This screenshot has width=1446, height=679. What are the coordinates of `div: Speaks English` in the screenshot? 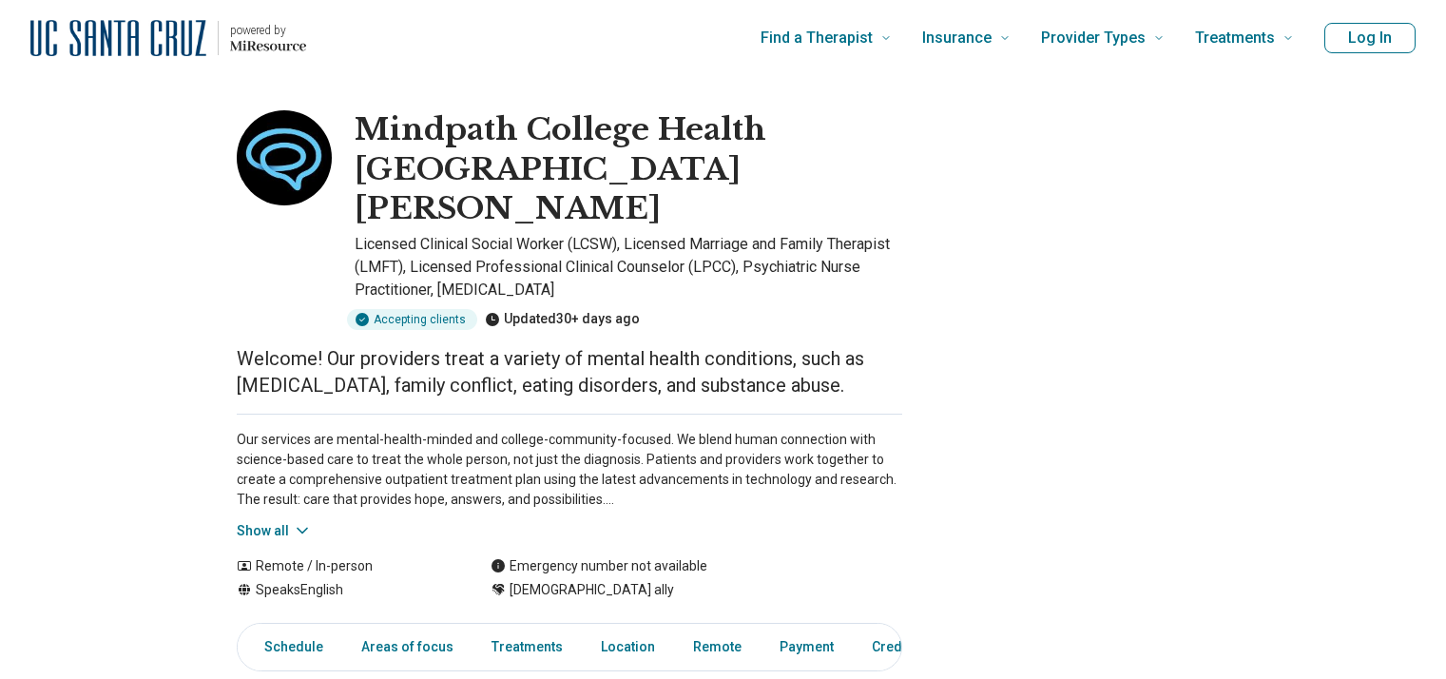 It's located at (344, 589).